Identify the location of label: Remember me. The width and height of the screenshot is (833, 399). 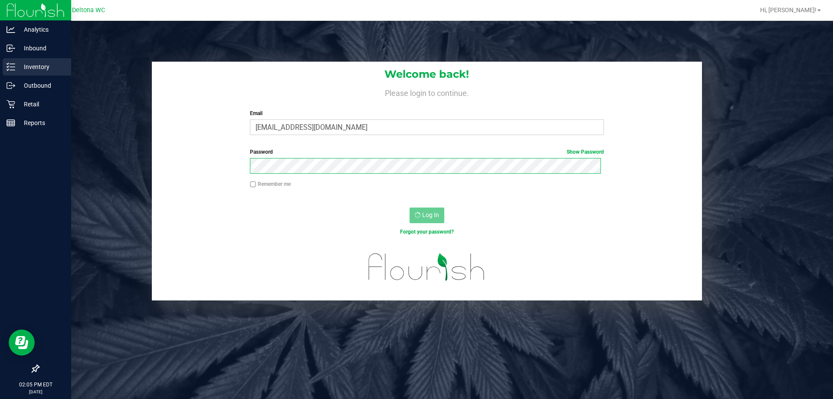
(270, 184).